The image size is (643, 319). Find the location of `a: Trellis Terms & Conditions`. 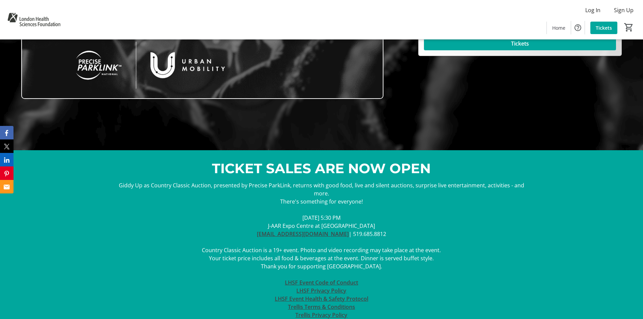

a: Trellis Terms & Conditions is located at coordinates (321, 307).